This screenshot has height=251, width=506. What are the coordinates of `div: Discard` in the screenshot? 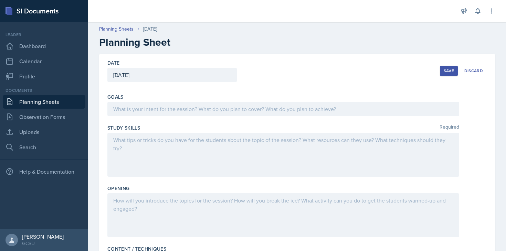 It's located at (473, 71).